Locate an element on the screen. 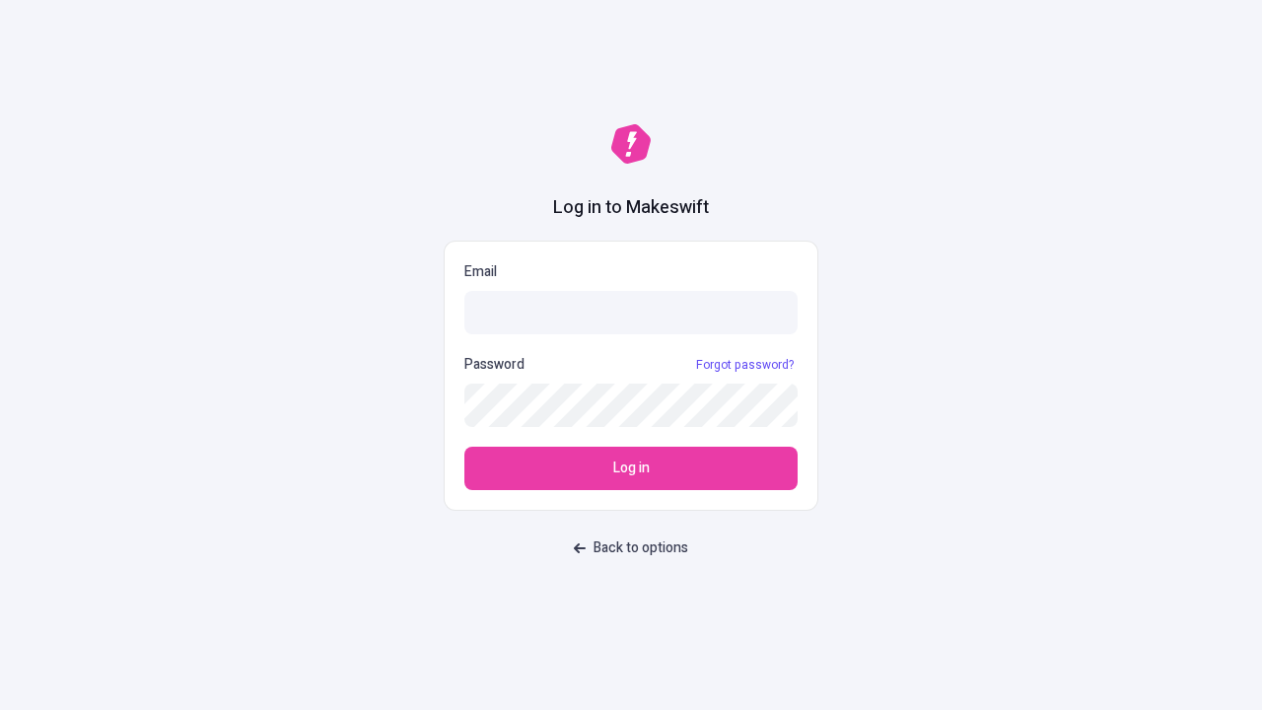  h1: Log in to Makeswift is located at coordinates (631, 208).